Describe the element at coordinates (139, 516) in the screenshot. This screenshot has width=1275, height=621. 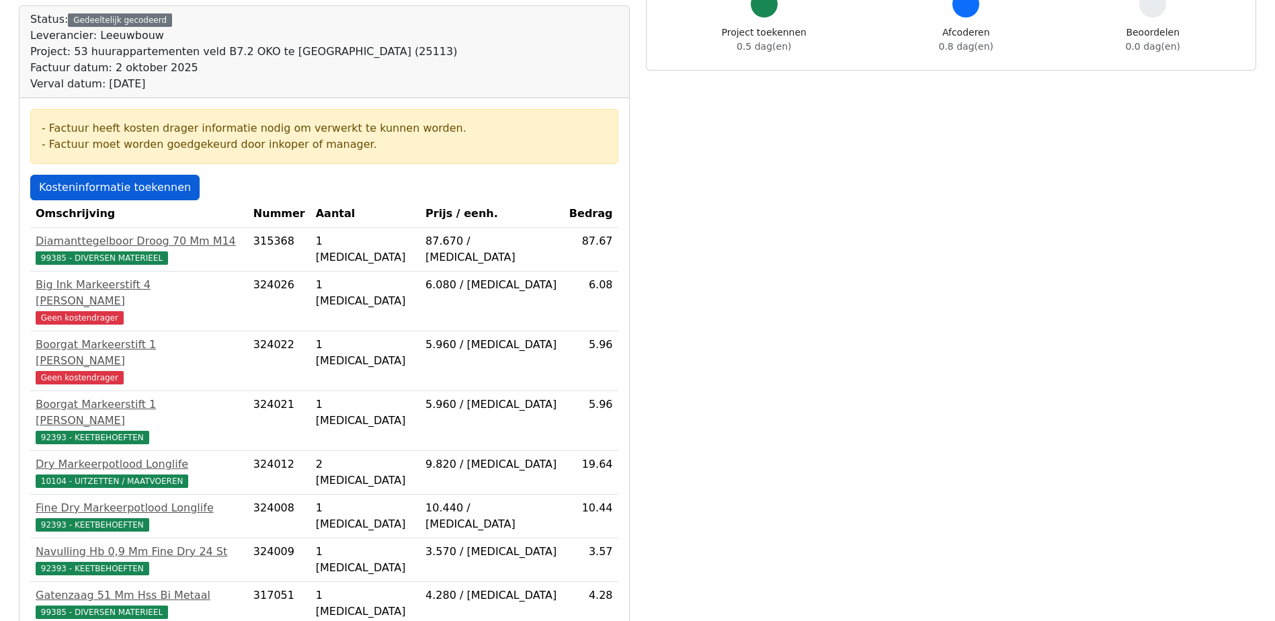
I see `a: Fine Dry Markeerpotlood Longlife92393 - KEETBEHOEFTEN` at that location.